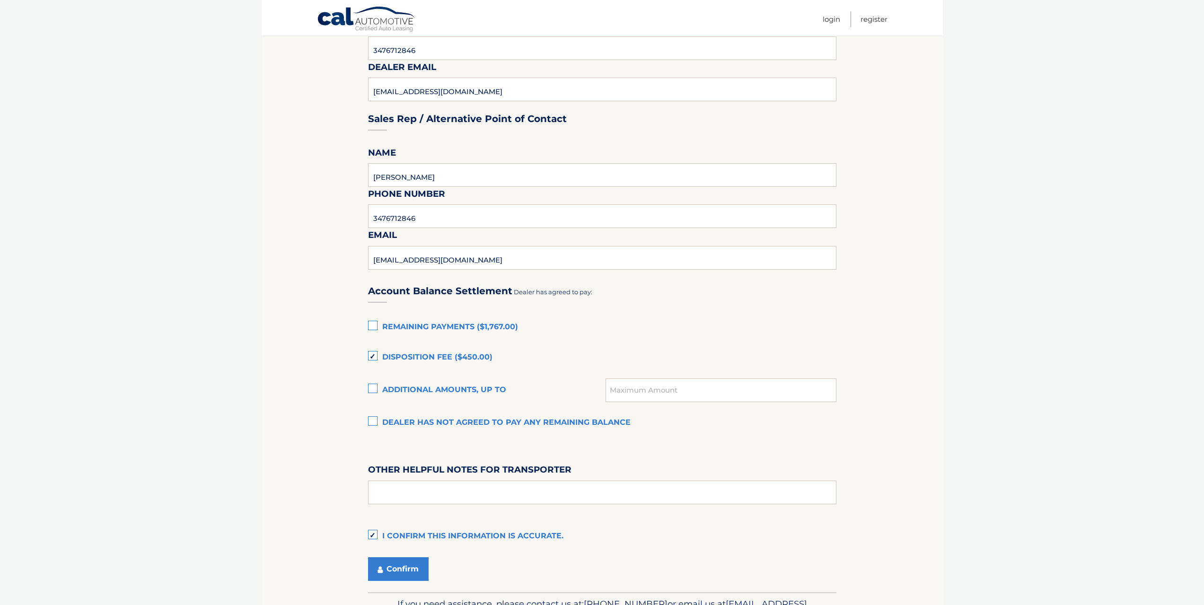 The image size is (1204, 605). I want to click on input: Maximum Amount, so click(721, 390).